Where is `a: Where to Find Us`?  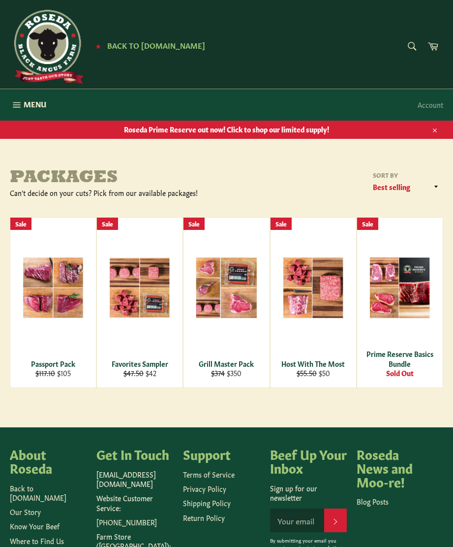 a: Where to Find Us is located at coordinates (37, 540).